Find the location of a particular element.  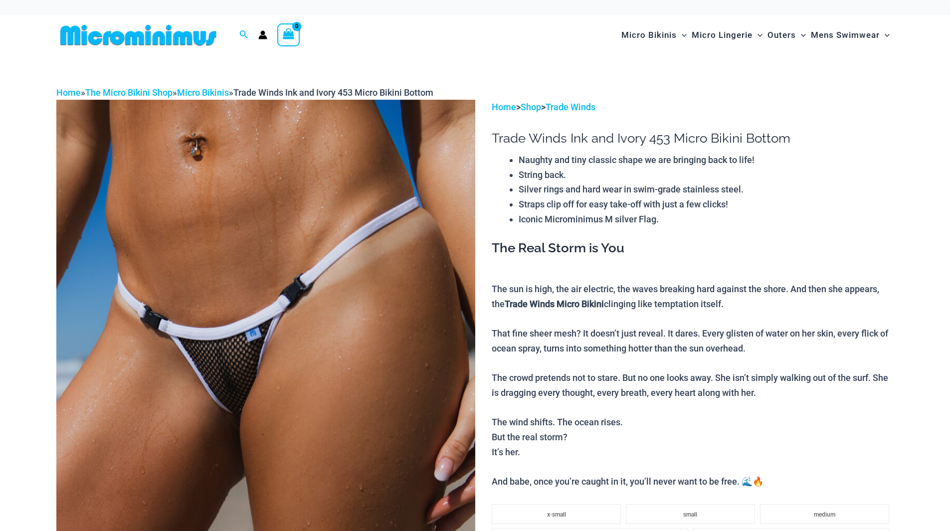

nav: Site Navigation is located at coordinates (756, 35).